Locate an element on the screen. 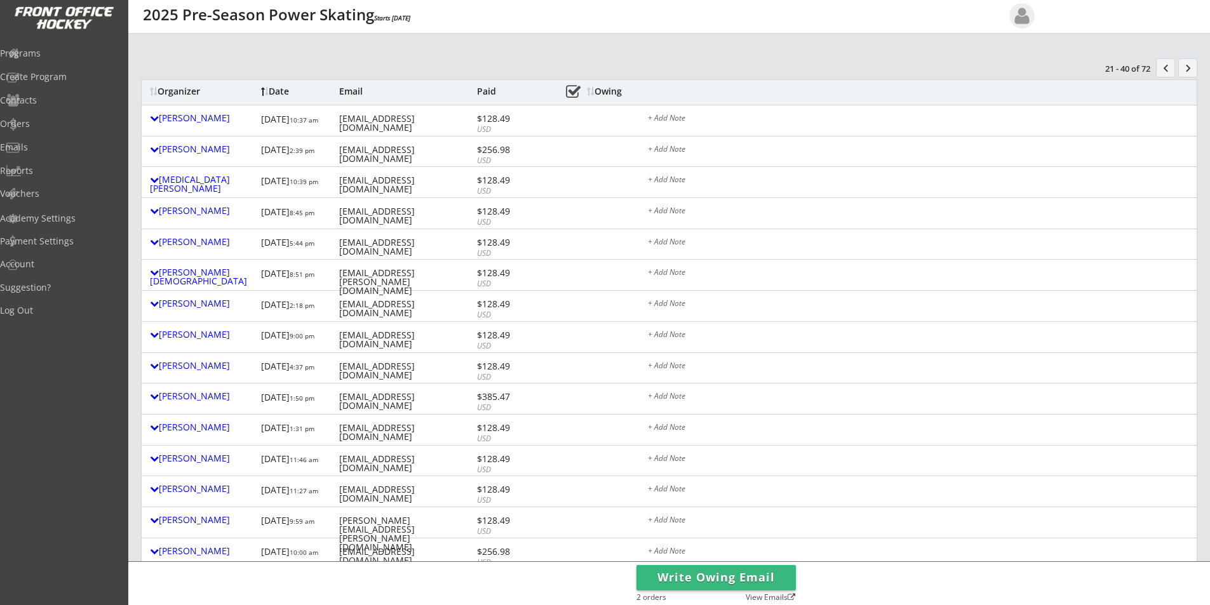 Image resolution: width=1210 pixels, height=605 pixels. font: 10:00 am is located at coordinates (304, 552).